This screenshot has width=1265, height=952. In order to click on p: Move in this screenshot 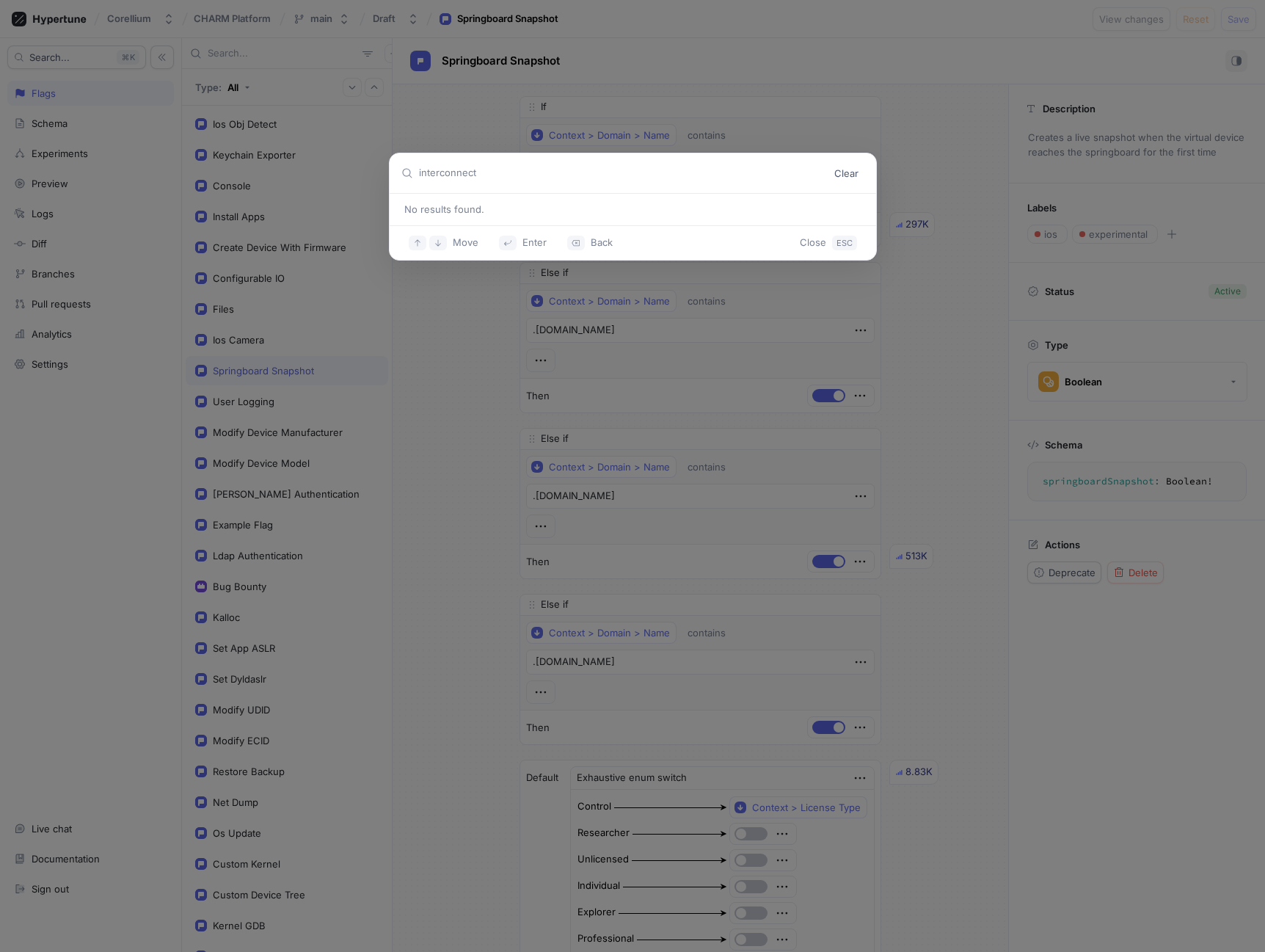, I will do `click(465, 243)`.